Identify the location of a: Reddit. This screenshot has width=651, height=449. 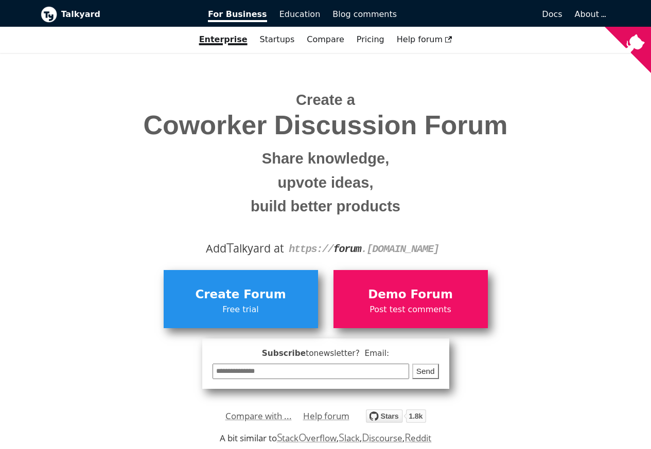
(418, 438).